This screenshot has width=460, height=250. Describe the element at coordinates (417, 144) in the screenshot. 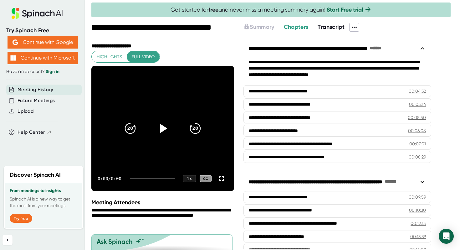

I see `div: 00:07:01` at that location.